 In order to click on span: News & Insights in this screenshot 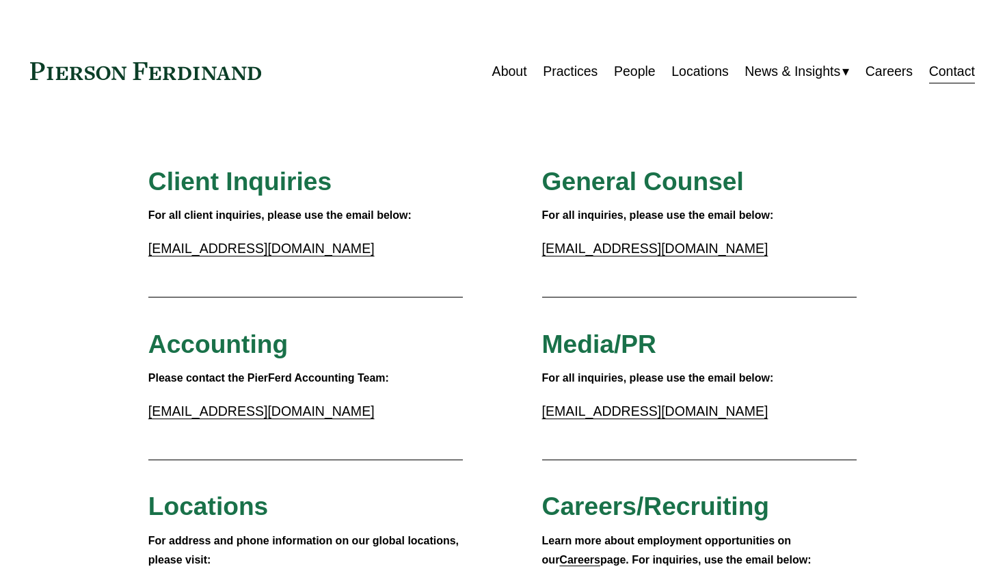, I will do `click(792, 71)`.